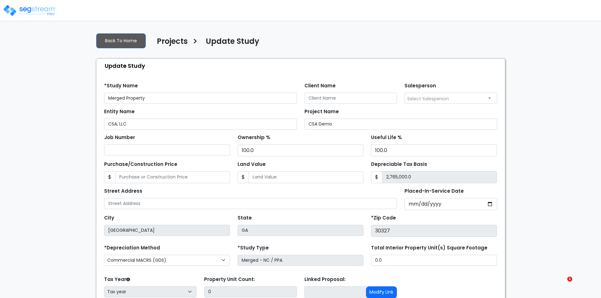 The image size is (601, 298). I want to click on img: logo_pro_r.png, so click(29, 10).